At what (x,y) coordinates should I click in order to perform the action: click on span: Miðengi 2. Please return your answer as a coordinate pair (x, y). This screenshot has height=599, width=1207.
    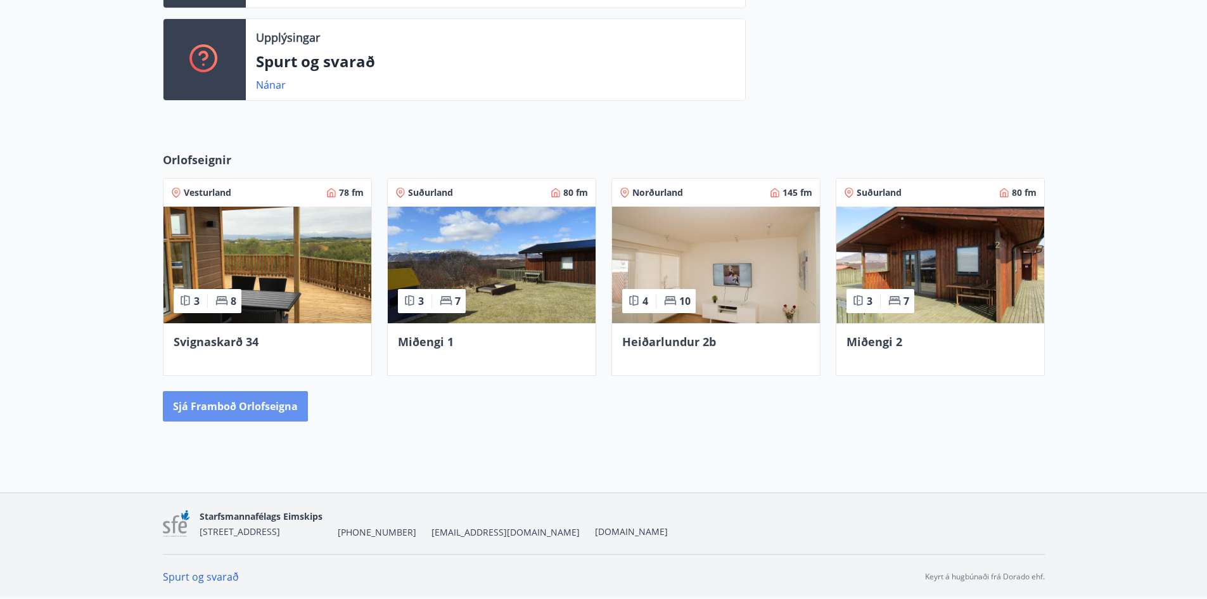
    Looking at the image, I should click on (874, 341).